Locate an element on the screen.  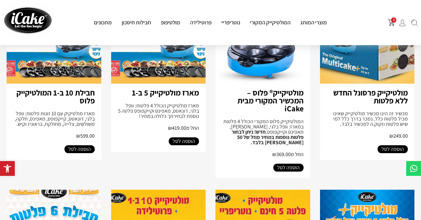
a: חבילות חיסכון is located at coordinates (136, 22).